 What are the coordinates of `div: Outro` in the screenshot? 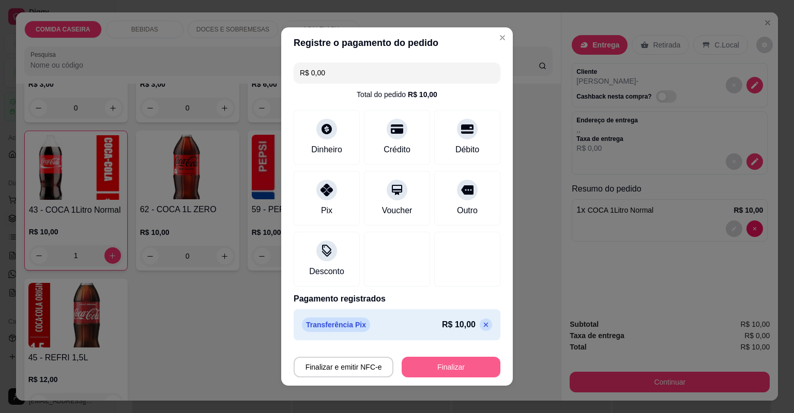 It's located at (467, 211).